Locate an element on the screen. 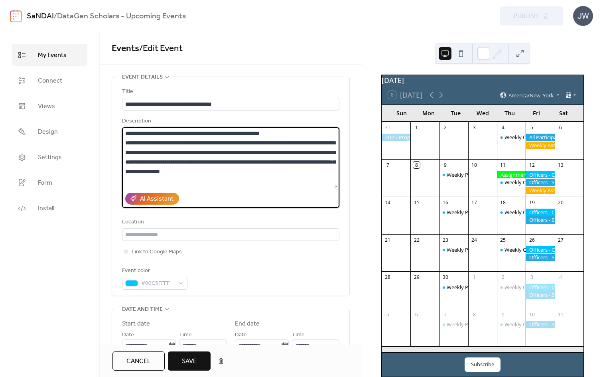 The height and width of the screenshot is (377, 603). div: 21 is located at coordinates (388, 240).